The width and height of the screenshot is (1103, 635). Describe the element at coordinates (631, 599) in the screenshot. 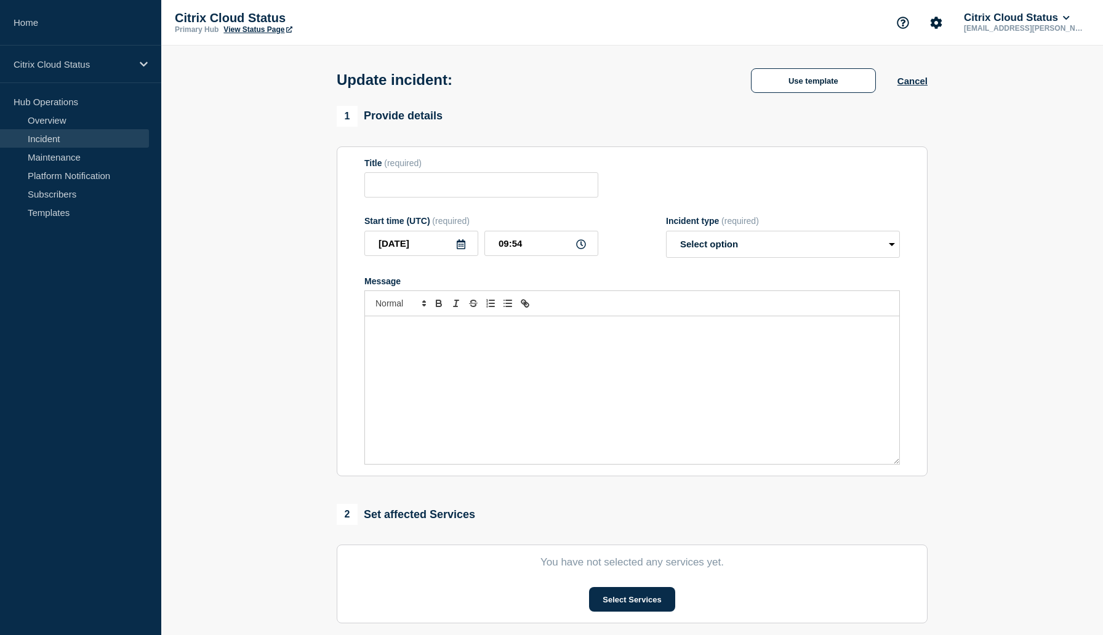

I see `button: Select Services` at that location.